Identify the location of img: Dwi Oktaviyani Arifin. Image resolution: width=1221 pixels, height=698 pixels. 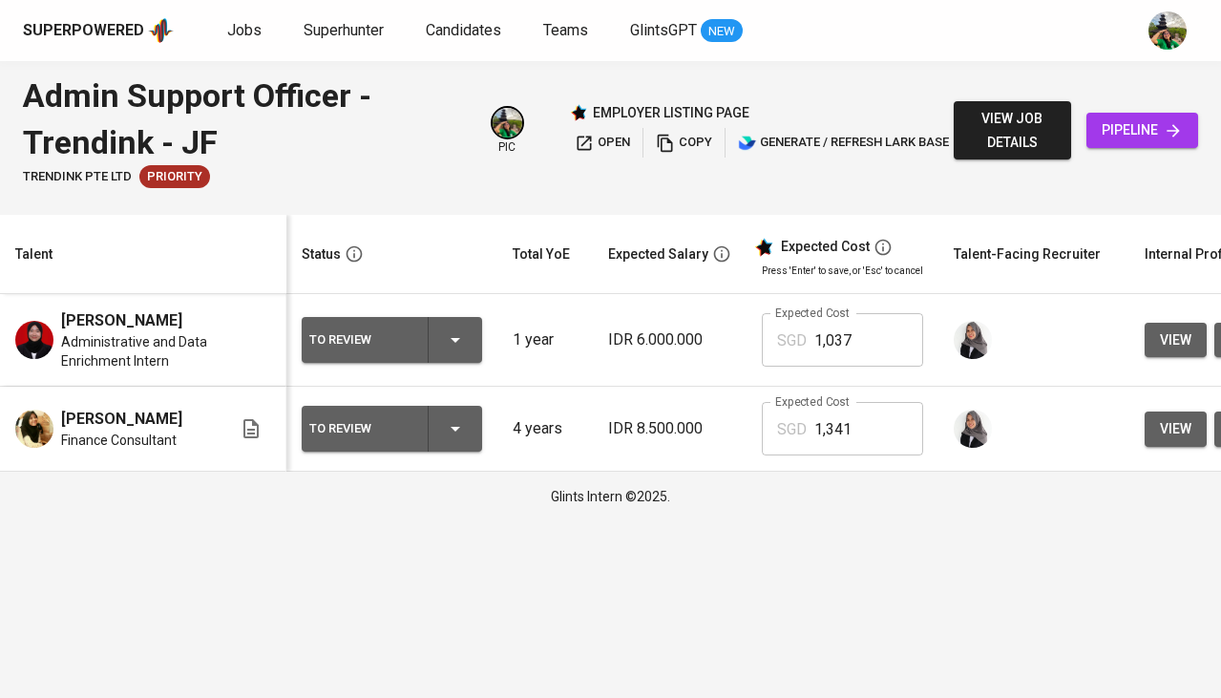
(34, 340).